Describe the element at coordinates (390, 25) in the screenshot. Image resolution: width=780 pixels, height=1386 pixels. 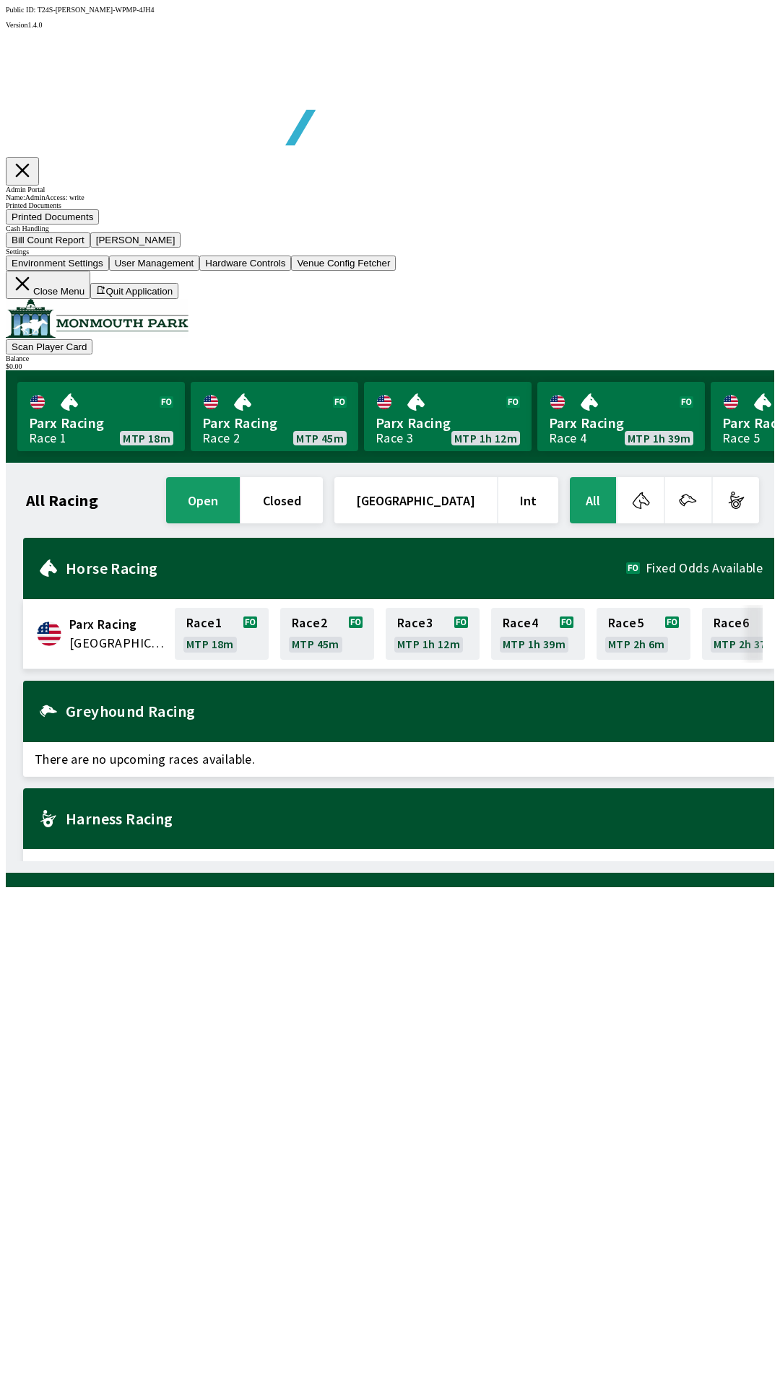
I see `div: Version 1.4.0` at that location.